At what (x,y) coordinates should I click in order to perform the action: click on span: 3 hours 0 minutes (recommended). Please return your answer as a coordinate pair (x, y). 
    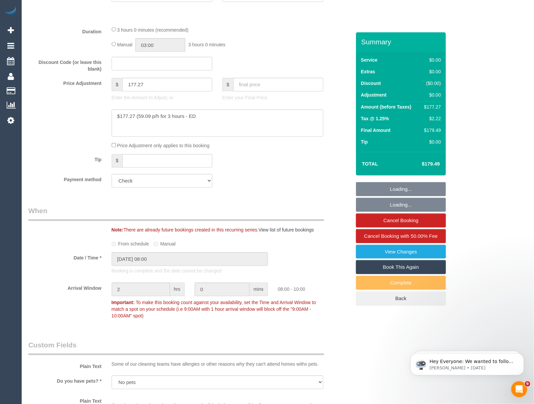
    Looking at the image, I should click on (153, 30).